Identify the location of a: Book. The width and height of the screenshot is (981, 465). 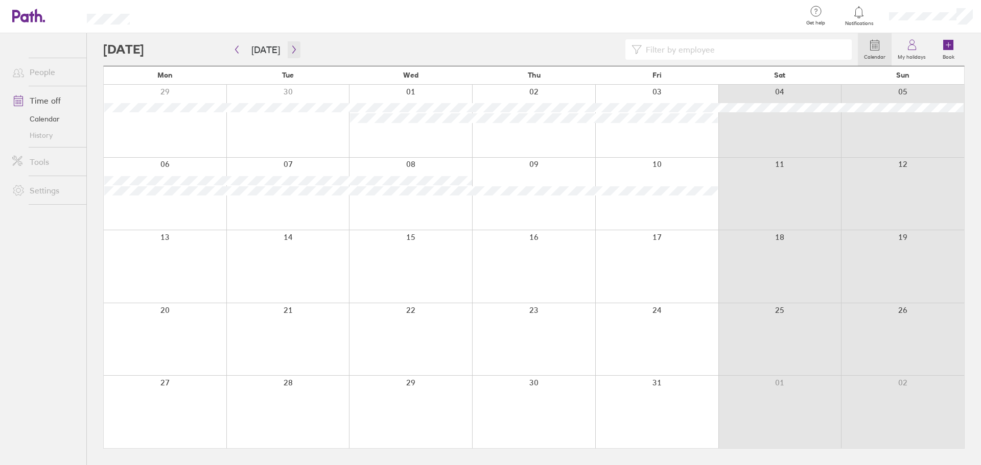
(948, 50).